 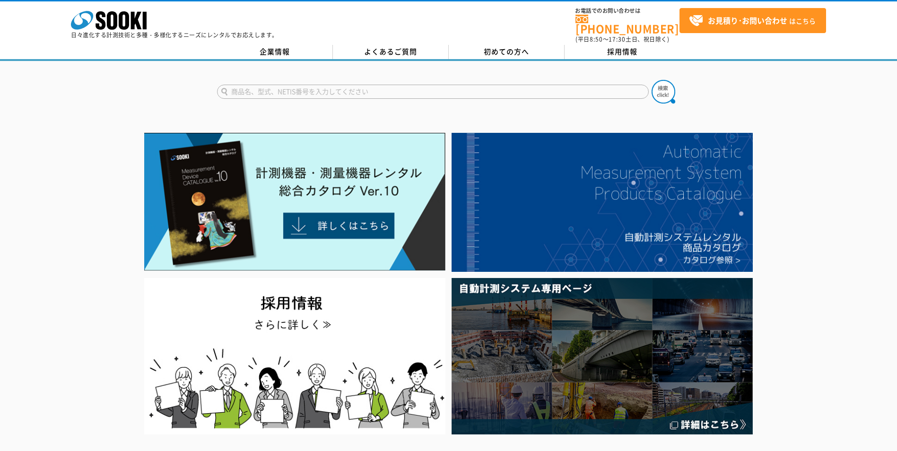 I want to click on span: はこちら, so click(x=753, y=21).